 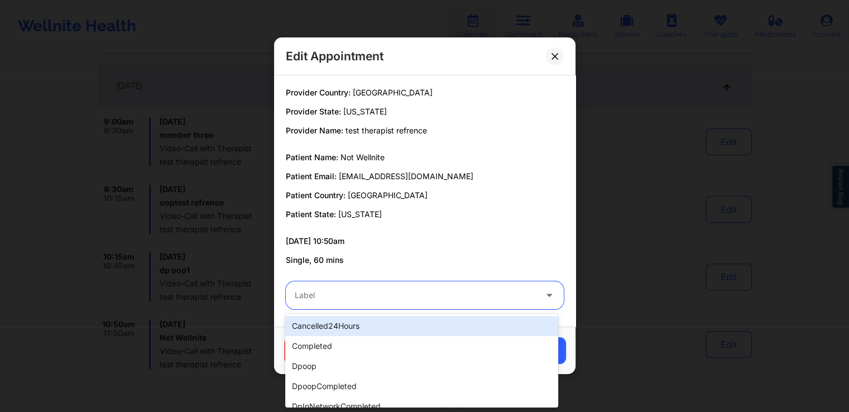 What do you see at coordinates (422, 326) in the screenshot?
I see `div: cancelled24Hours` at bounding box center [422, 326].